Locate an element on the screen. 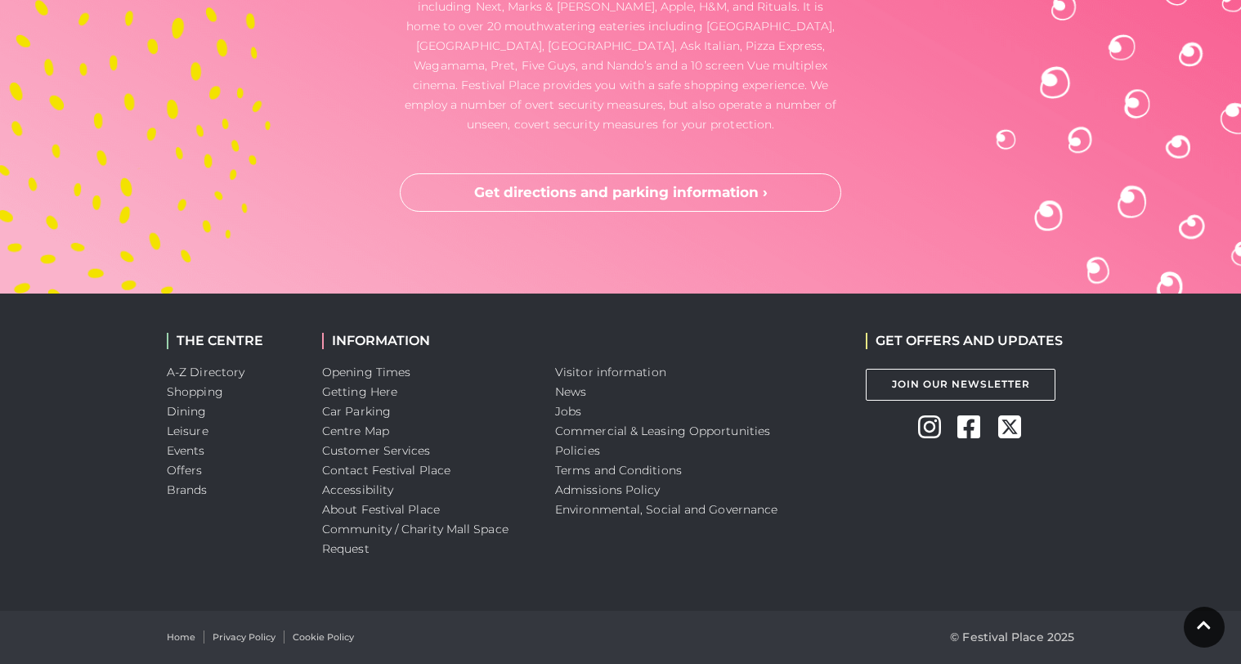 The image size is (1241, 664). a: Community / Charity Mall Space Request is located at coordinates (415, 539).